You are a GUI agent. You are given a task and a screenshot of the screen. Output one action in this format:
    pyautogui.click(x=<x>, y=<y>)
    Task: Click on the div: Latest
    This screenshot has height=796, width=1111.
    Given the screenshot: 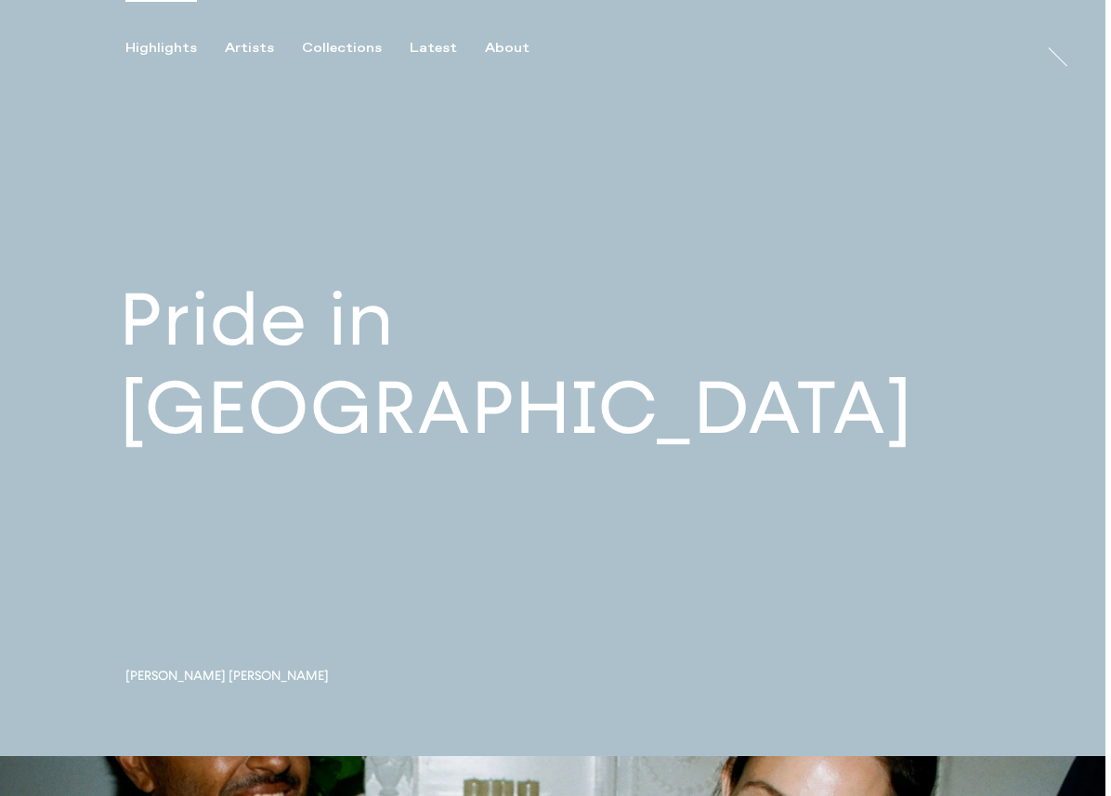 What is the action you would take?
    pyautogui.click(x=433, y=48)
    